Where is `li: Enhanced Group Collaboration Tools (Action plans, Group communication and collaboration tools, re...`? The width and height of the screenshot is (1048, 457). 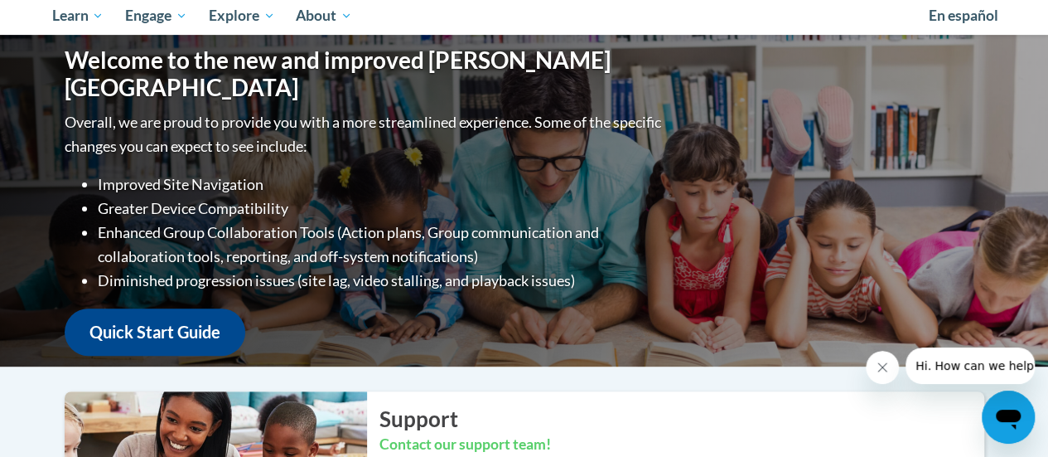
li: Enhanced Group Collaboration Tools (Action plans, Group communication and collaboration tools, re... is located at coordinates (381, 244).